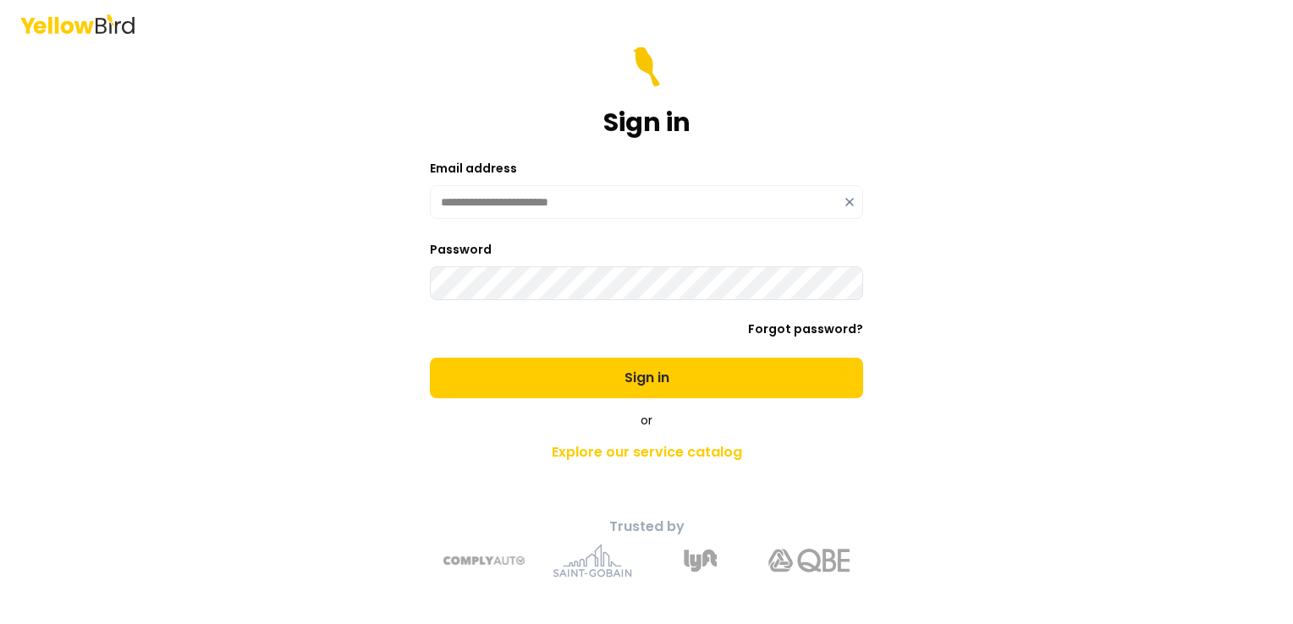 This screenshot has height=624, width=1293. What do you see at coordinates (646, 378) in the screenshot?
I see `button: Sign in` at bounding box center [646, 378].